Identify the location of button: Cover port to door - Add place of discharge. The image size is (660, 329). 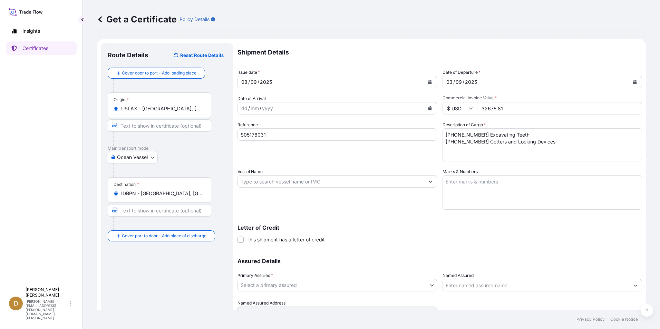
(161, 236).